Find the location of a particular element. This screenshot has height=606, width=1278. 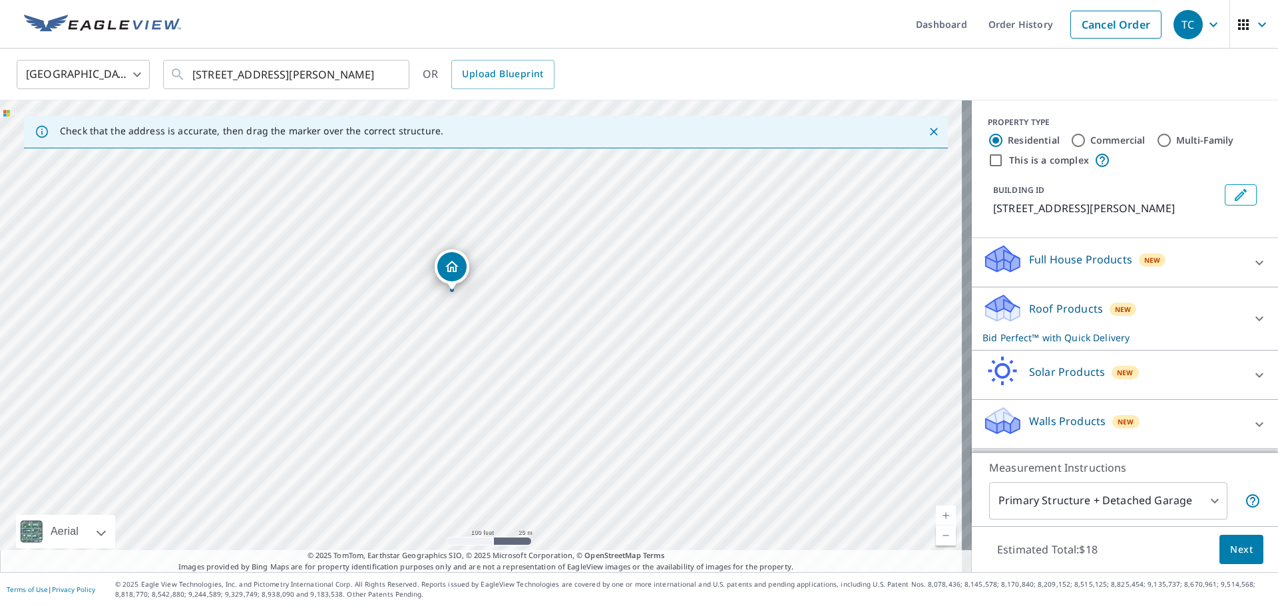

p: Walls Products is located at coordinates (1067, 421).